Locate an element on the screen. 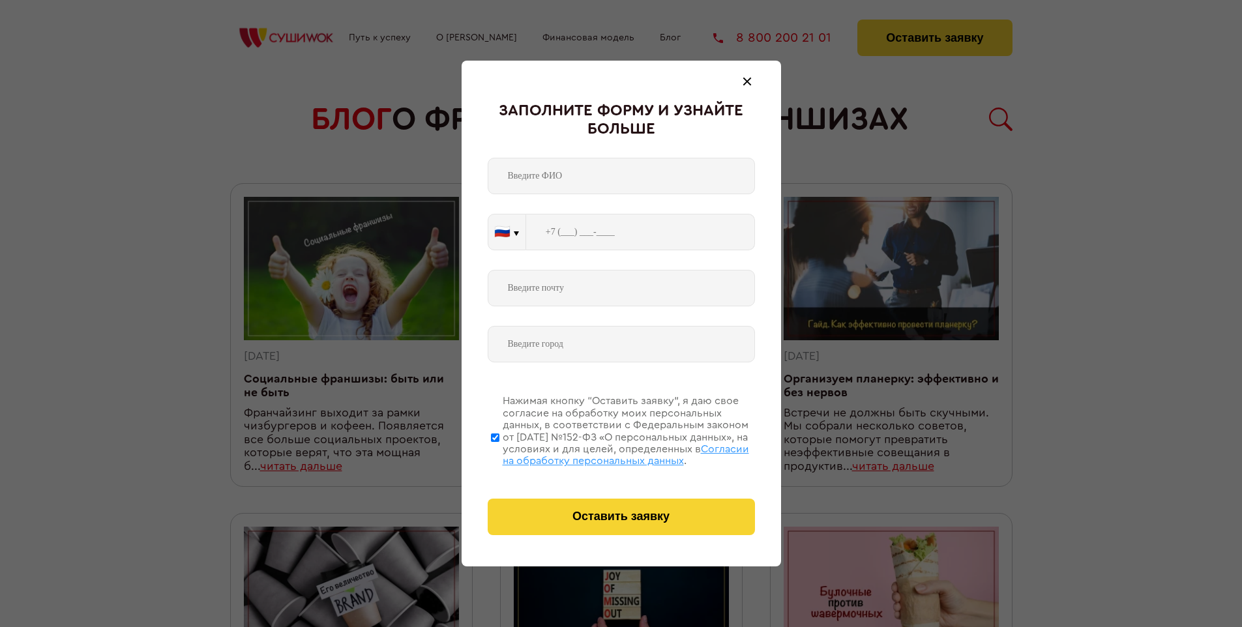  div: Нажимая кнопку “Оставить заявку”, я даю свое согласие на обработку моих персональных данных, в со... is located at coordinates (629, 431).